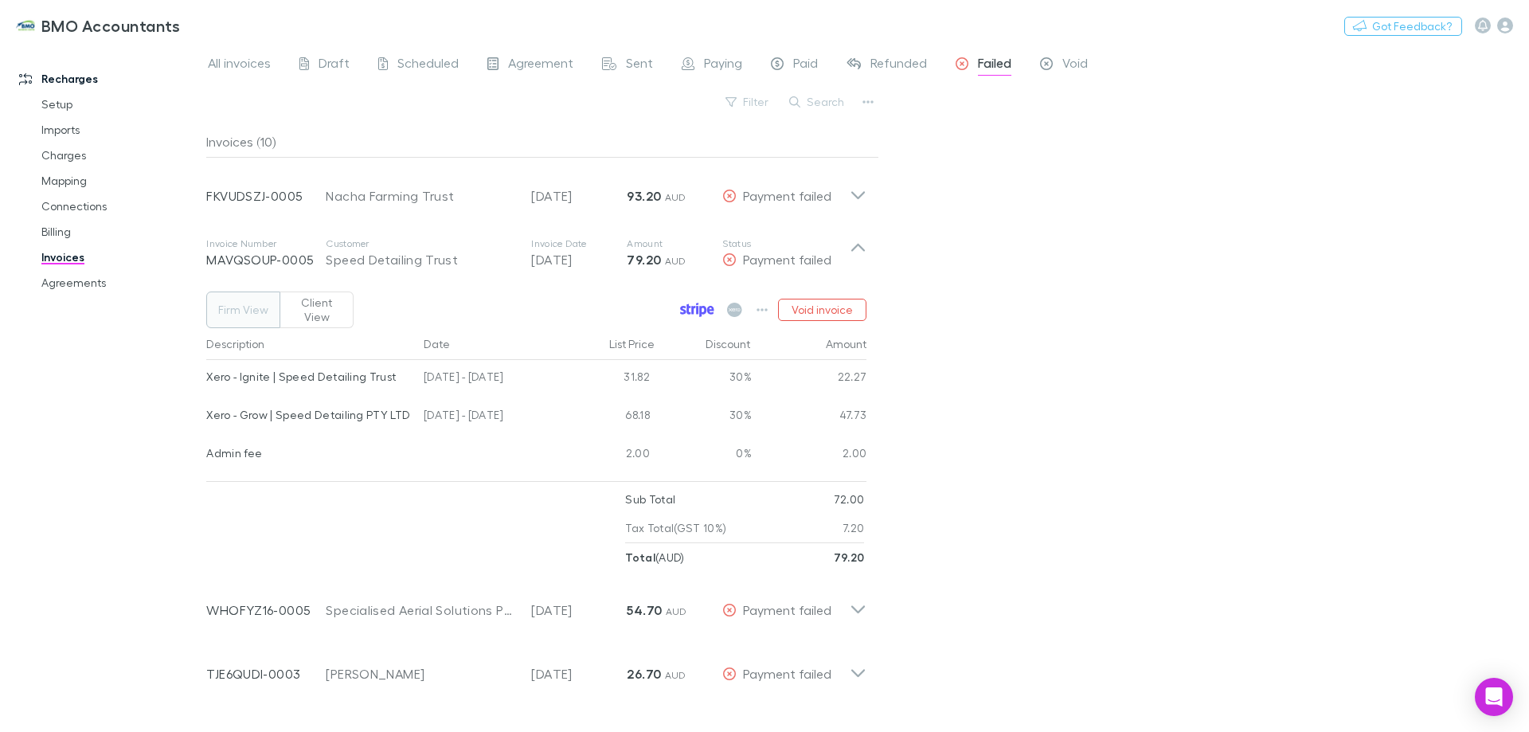 The width and height of the screenshot is (1529, 732). Describe the element at coordinates (120, 130) in the screenshot. I see `a: Imports` at that location.